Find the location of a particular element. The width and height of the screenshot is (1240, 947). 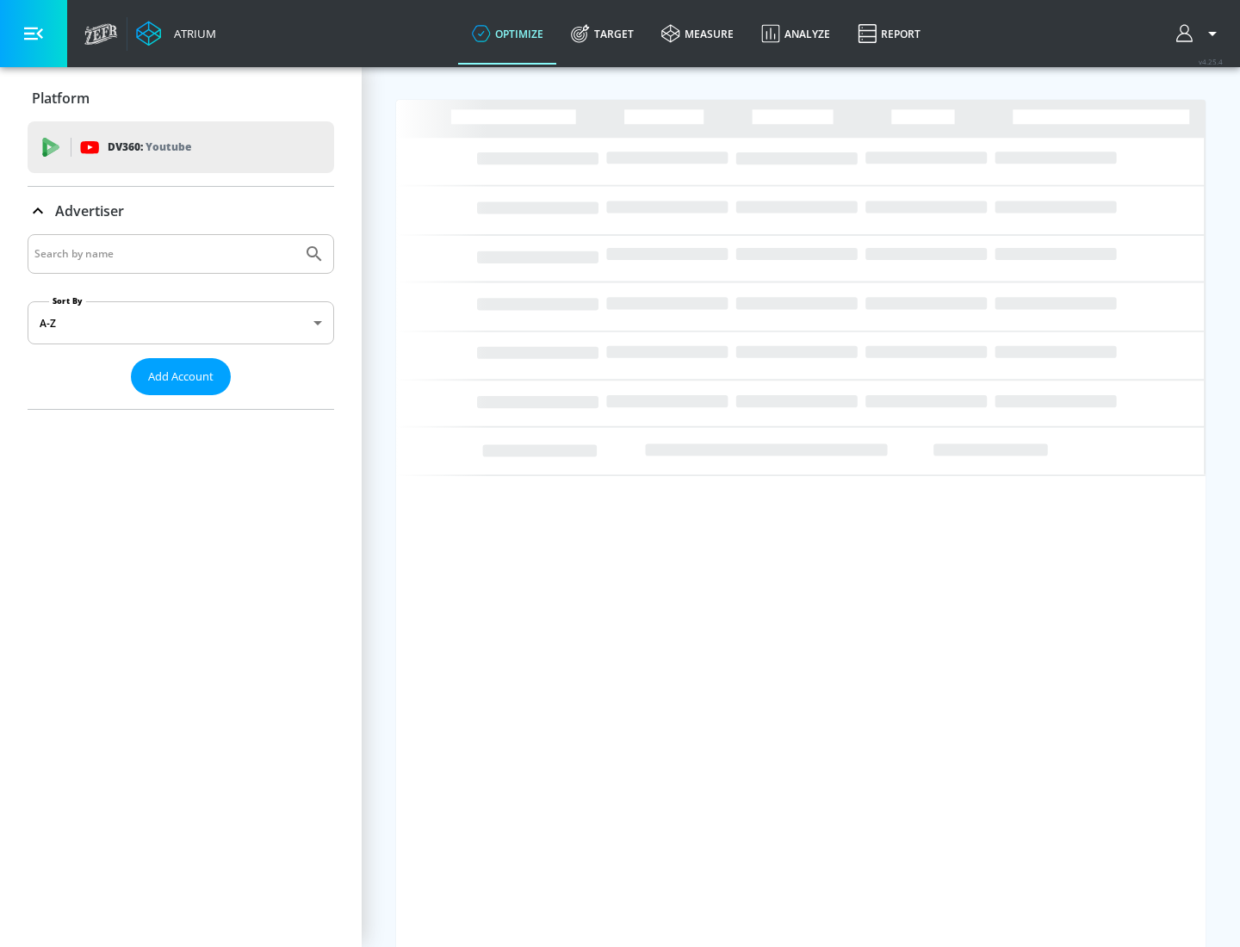

a: optimize is located at coordinates (507, 34).